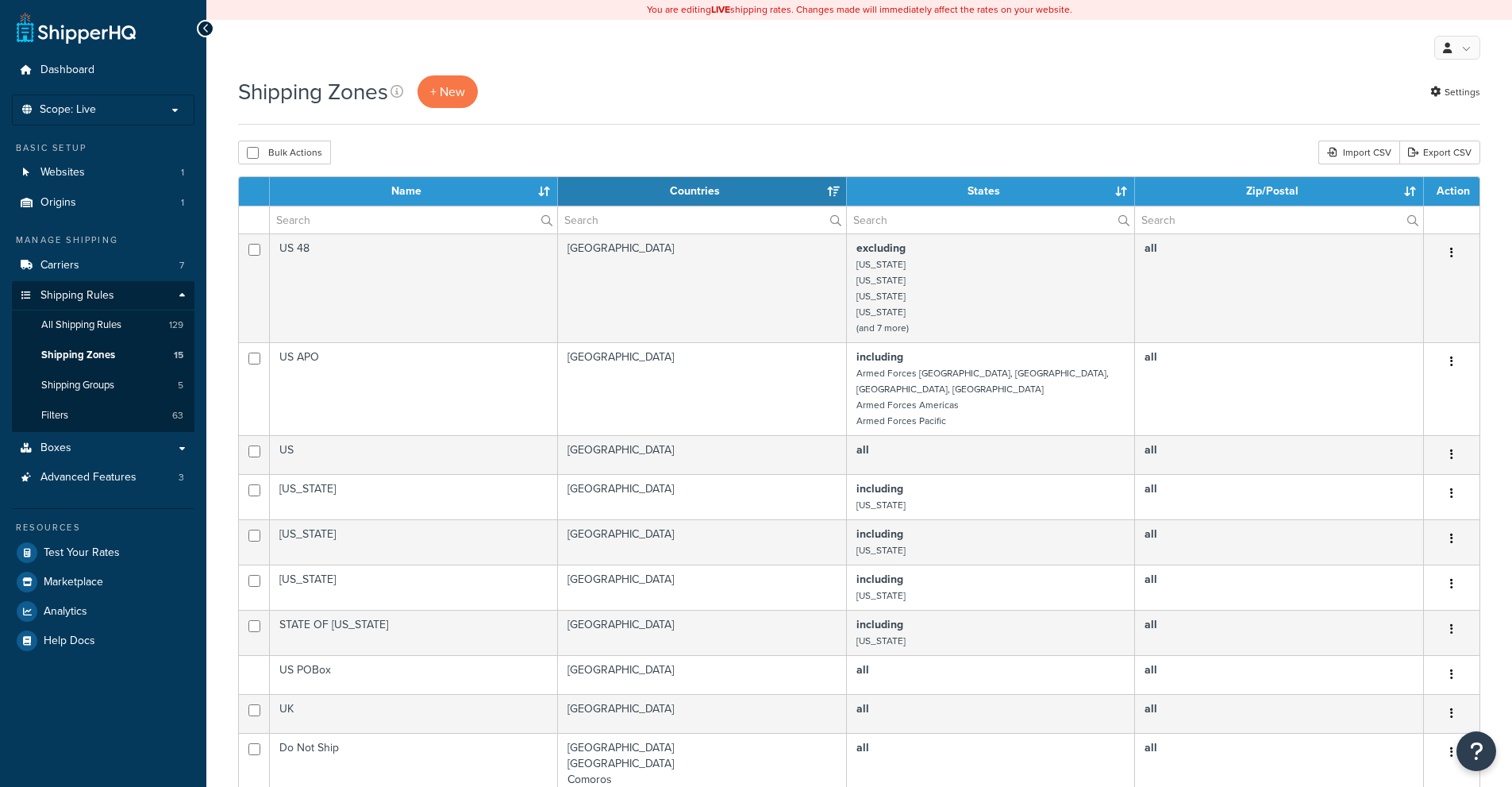 The width and height of the screenshot is (1512, 787). I want to click on th: Countries: activate to sort column ascending, so click(702, 191).